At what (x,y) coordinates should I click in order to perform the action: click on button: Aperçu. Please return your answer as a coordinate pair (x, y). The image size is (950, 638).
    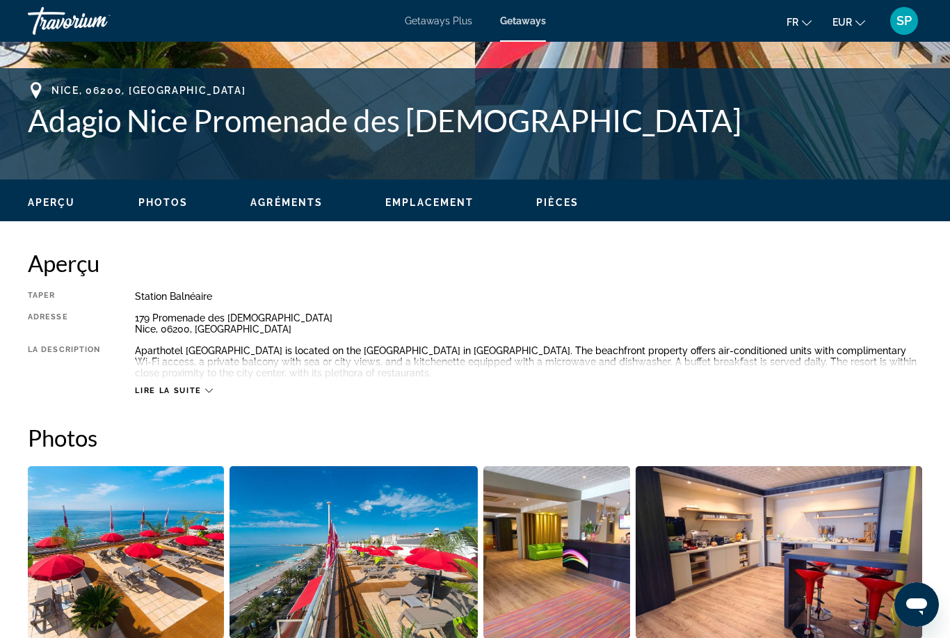
    Looking at the image, I should click on (51, 202).